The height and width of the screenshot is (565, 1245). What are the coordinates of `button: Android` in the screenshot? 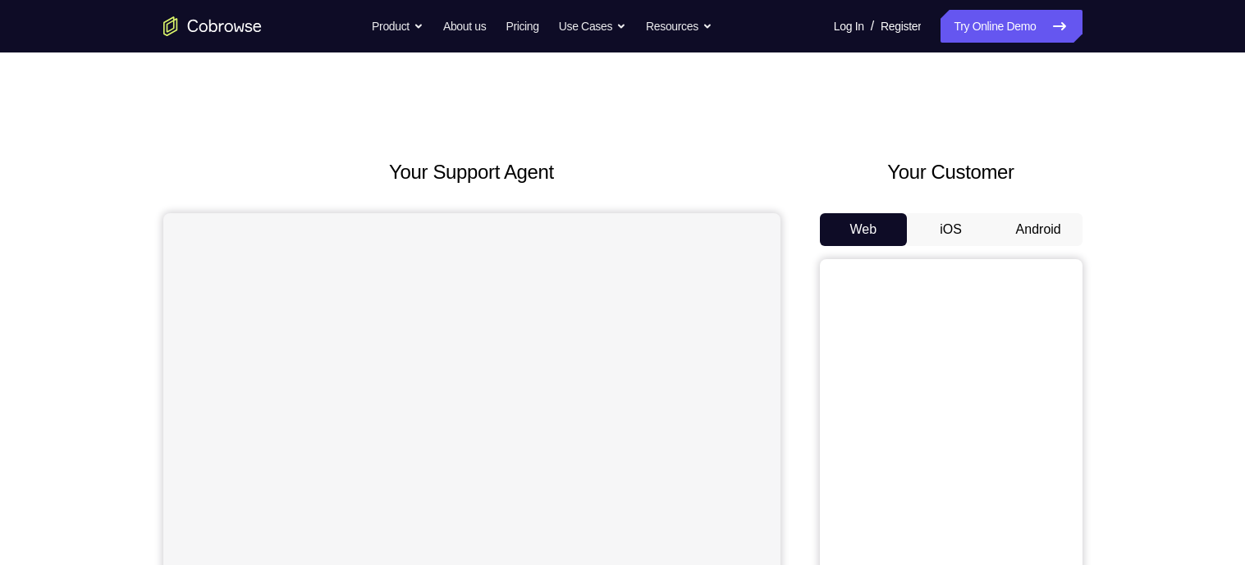 It's located at (1038, 230).